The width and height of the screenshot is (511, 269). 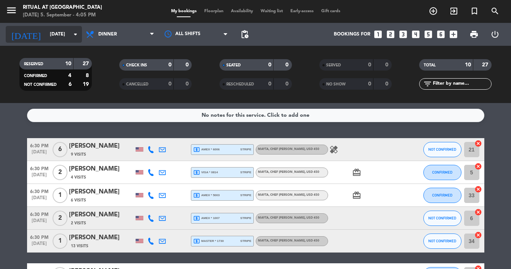 I want to click on span: amex * 1007, so click(x=207, y=218).